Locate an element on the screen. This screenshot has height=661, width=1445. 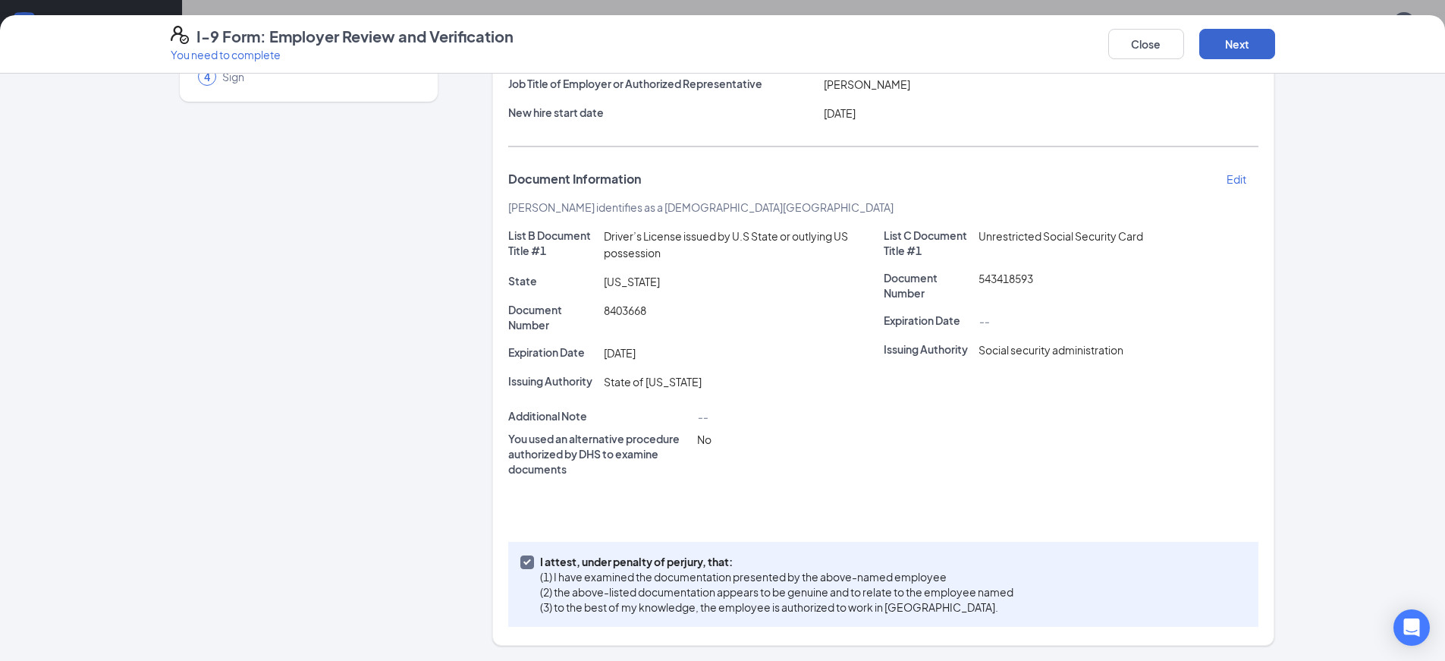
p: List C Document Title #1 is located at coordinates (928, 243).